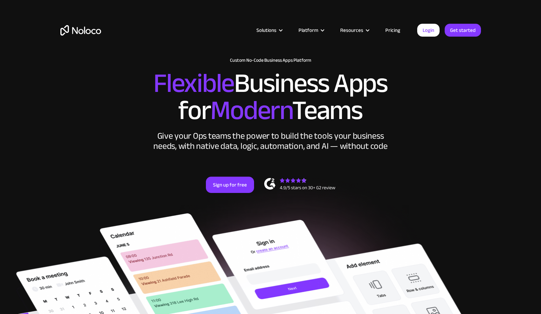 Image resolution: width=541 pixels, height=314 pixels. I want to click on h2: Business Apps for Teams, so click(271, 97).